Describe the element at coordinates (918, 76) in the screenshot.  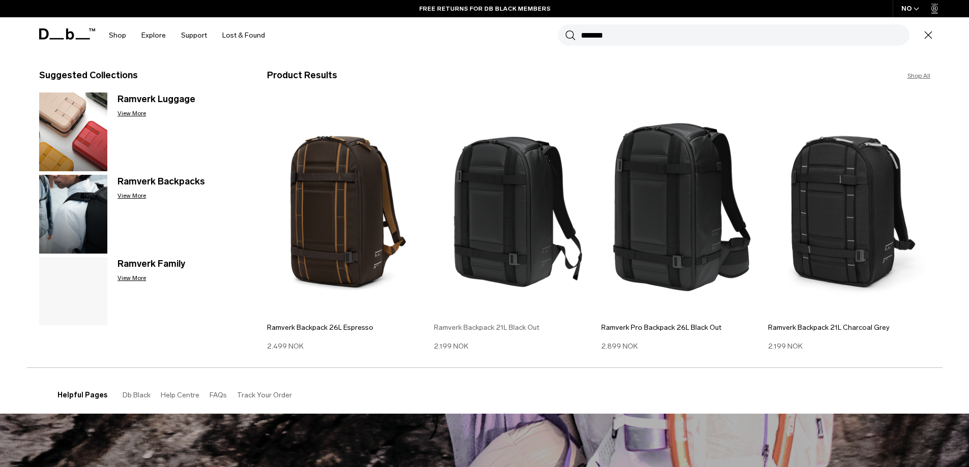
I see `a: Shop All` at that location.